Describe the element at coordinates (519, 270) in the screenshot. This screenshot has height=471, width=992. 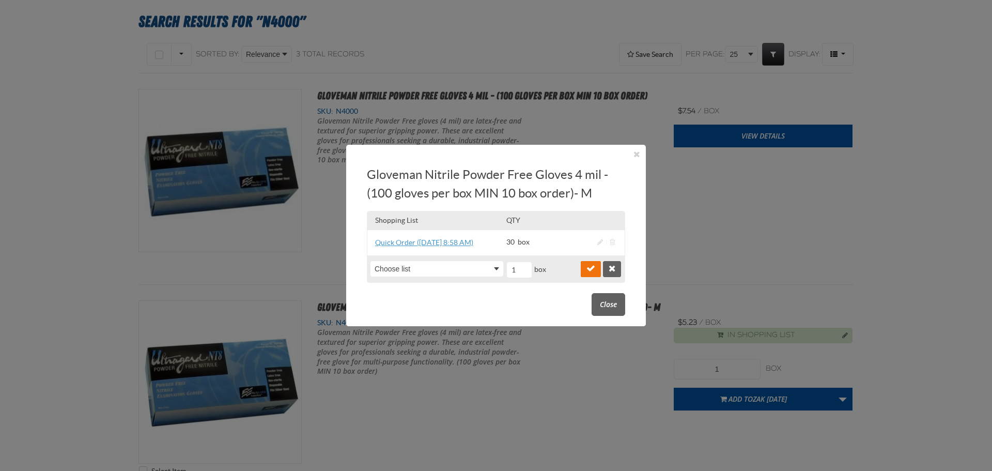
I see `input: Enter a QTY` at that location.